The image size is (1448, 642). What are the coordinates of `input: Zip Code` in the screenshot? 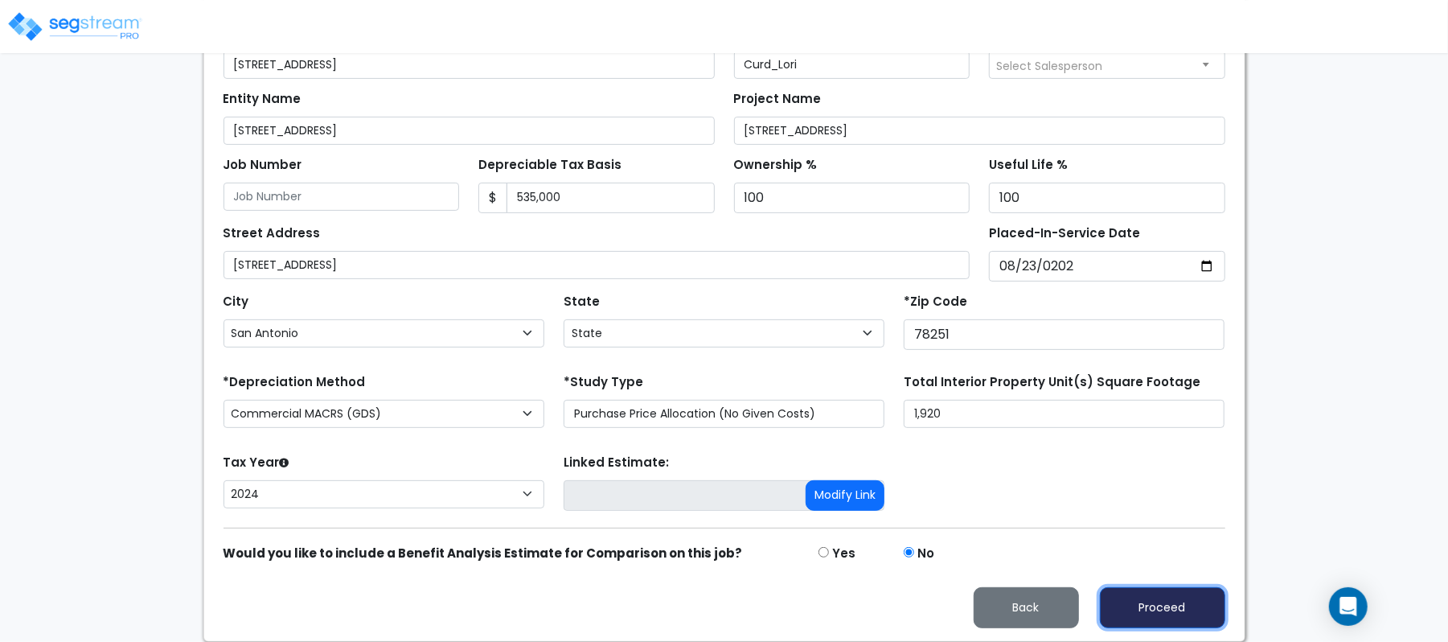 It's located at (1064, 335).